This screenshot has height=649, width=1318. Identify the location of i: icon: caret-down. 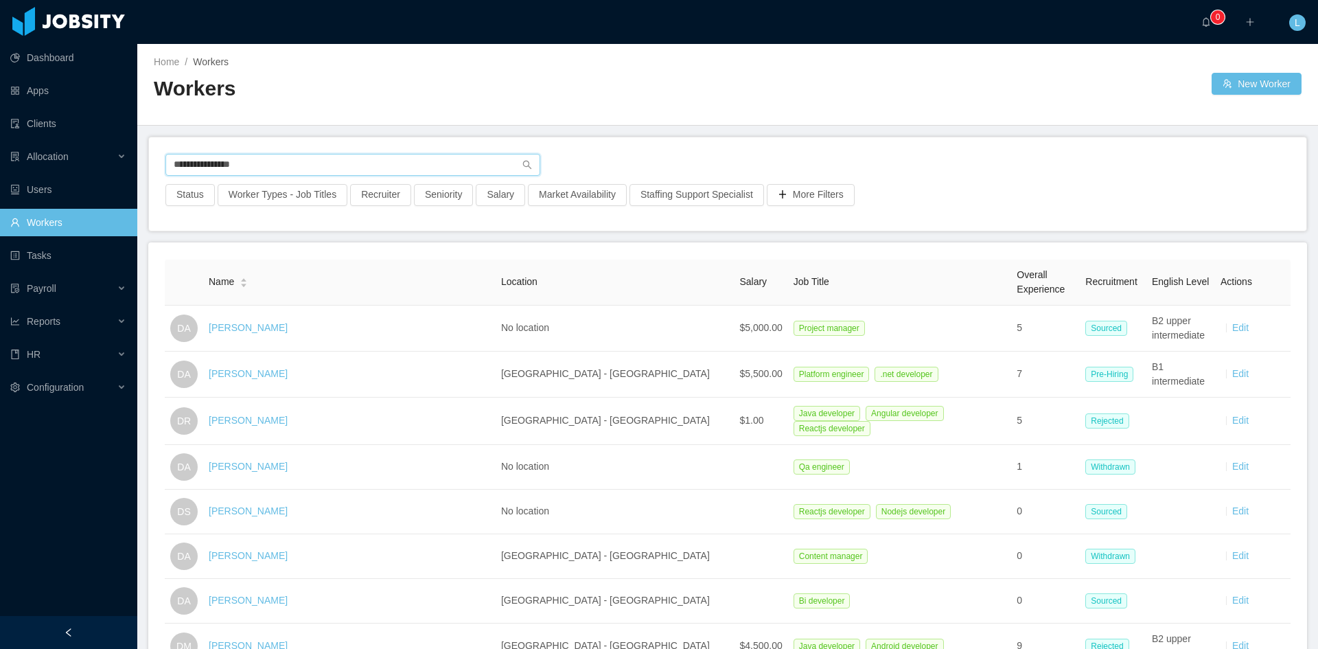
(244, 283).